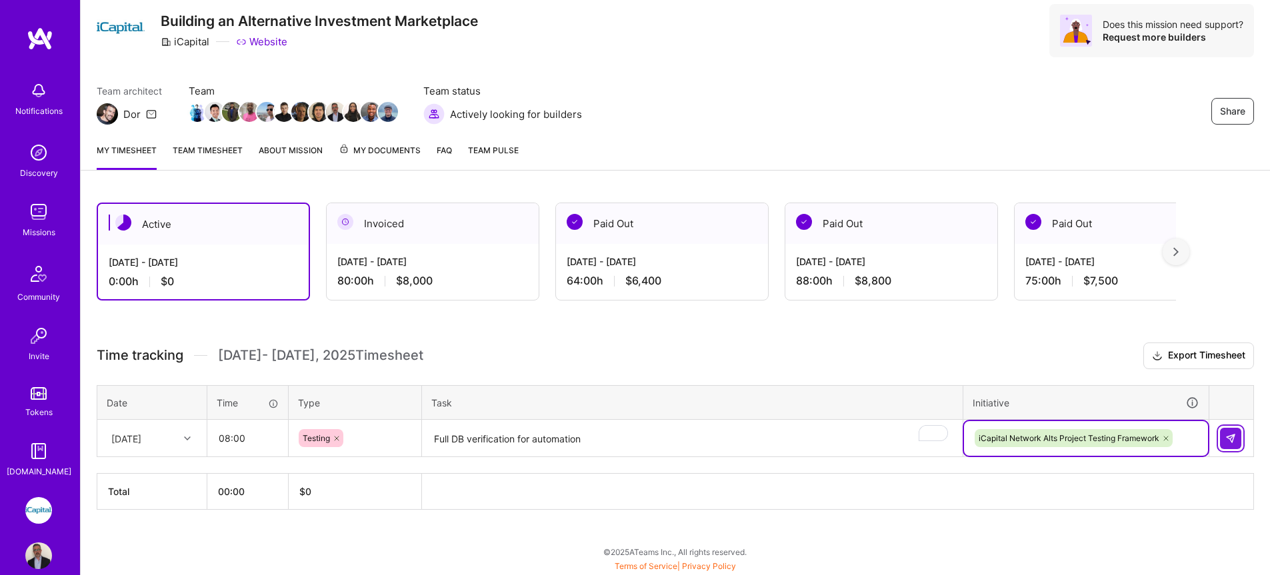 The image size is (1270, 575). Describe the element at coordinates (39, 393) in the screenshot. I see `img: tokens` at that location.